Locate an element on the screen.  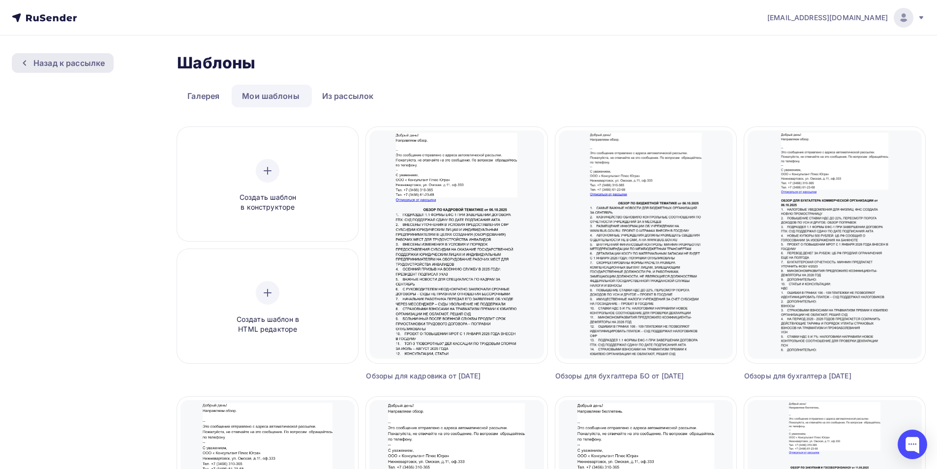
h2: Шаблоны is located at coordinates (216, 63).